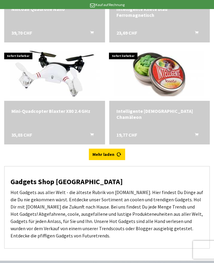 The width and height of the screenshot is (214, 263). Describe the element at coordinates (54, 111) in the screenshot. I see `a: Mini-Quadcopter Blaxter X80 2.4 GHz 35,03 CHF In den Warenkorb` at that location.